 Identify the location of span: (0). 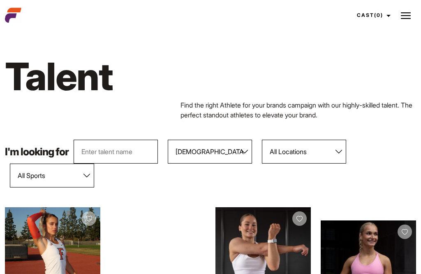
(379, 15).